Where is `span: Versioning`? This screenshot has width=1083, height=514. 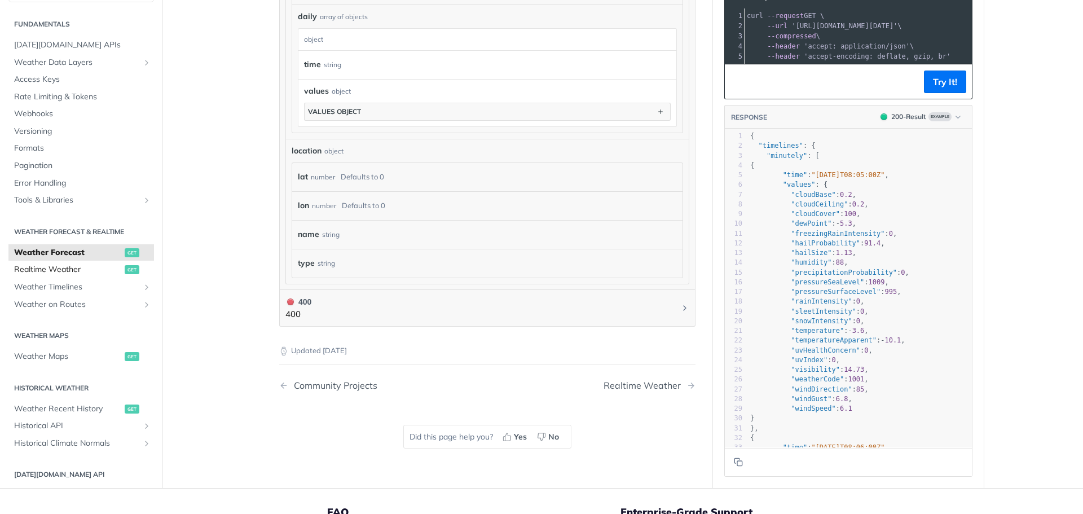 span: Versioning is located at coordinates (82, 131).